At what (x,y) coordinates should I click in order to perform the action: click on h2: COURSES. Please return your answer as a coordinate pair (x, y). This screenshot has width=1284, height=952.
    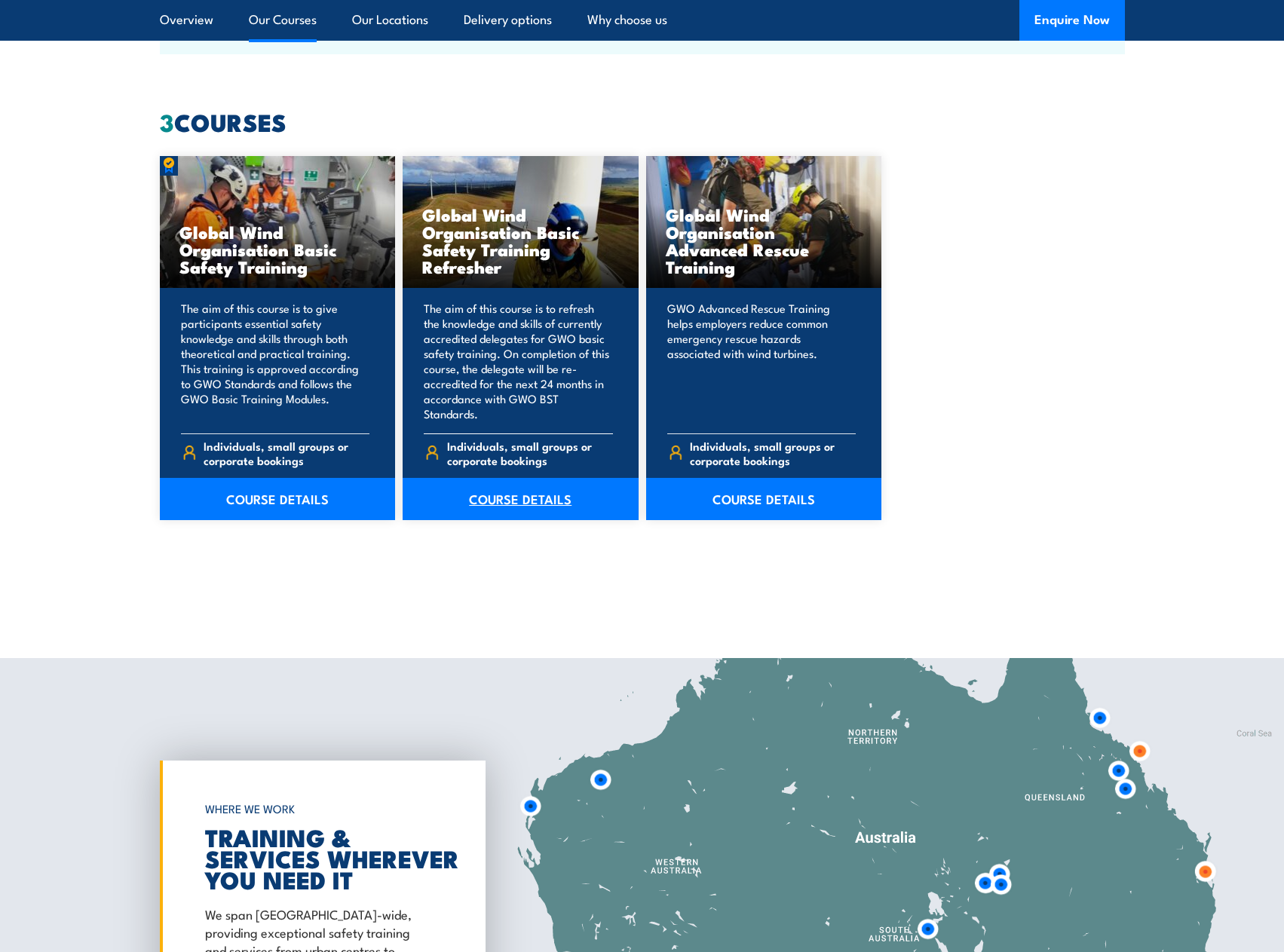
    Looking at the image, I should click on (642, 122).